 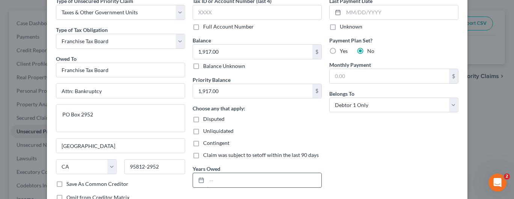 I want to click on input: Enter city..., so click(x=121, y=146).